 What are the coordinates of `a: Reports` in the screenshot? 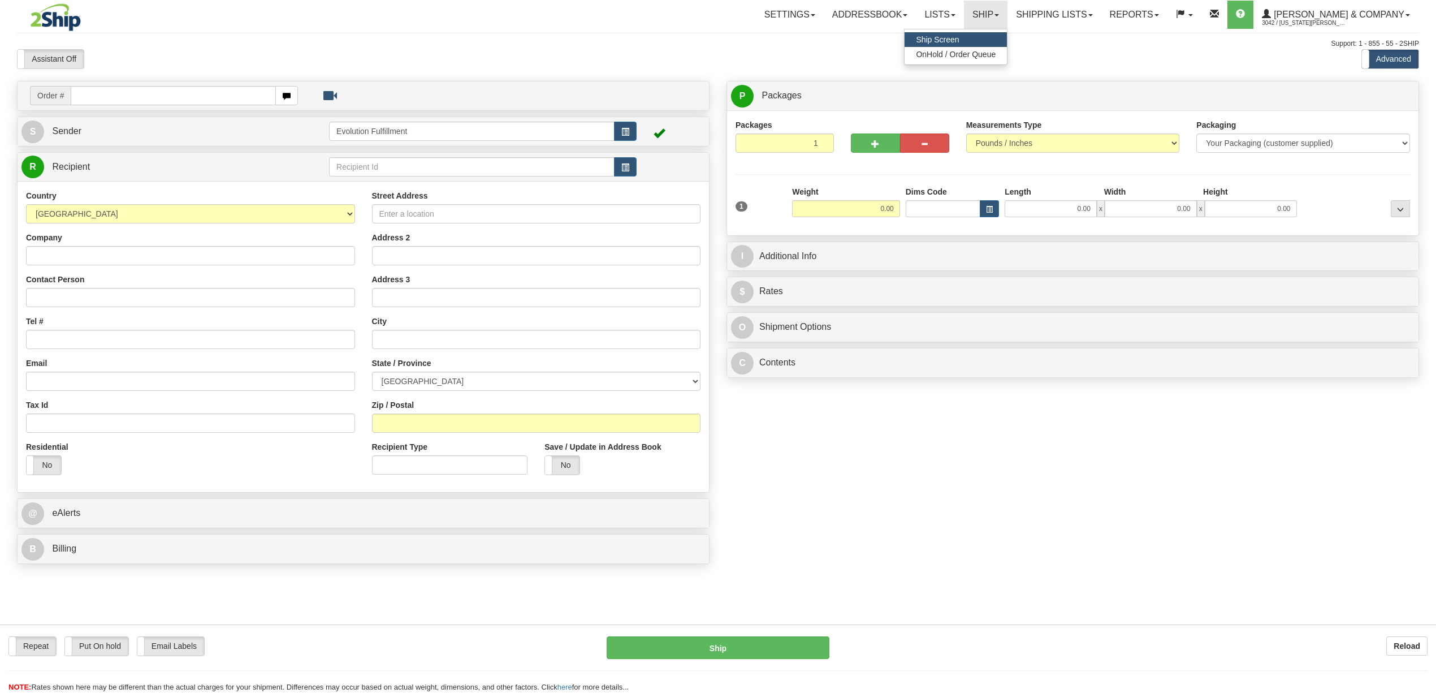 It's located at (1134, 15).